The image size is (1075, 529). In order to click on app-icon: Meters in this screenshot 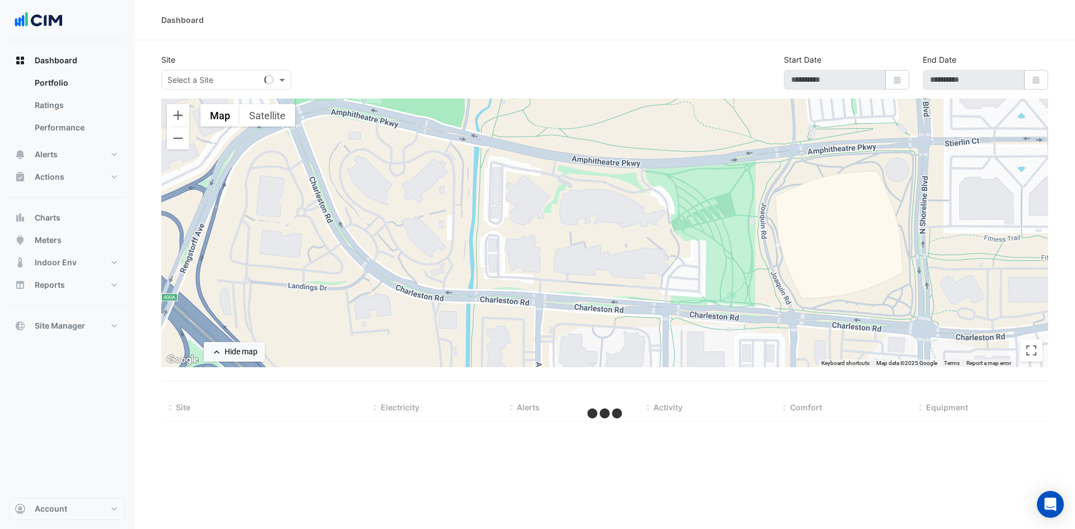, I will do `click(20, 240)`.